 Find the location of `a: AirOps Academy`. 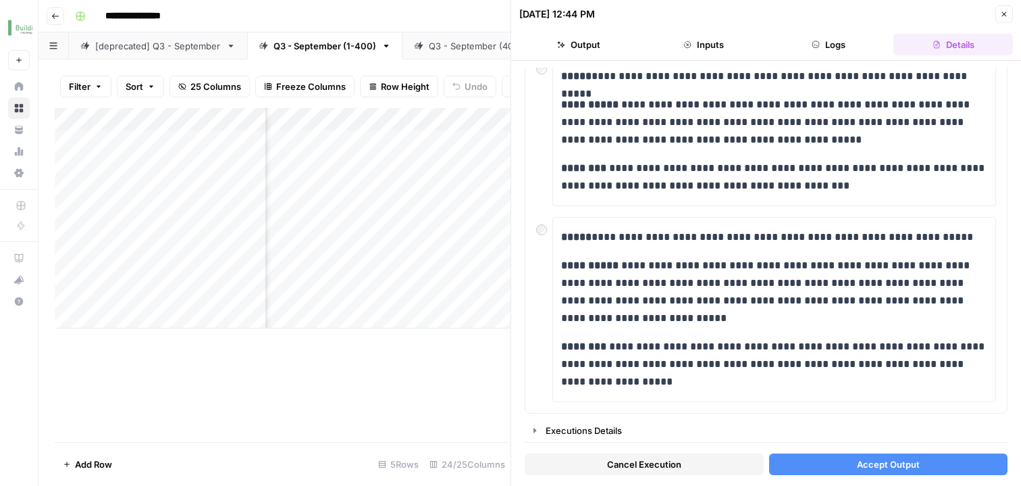

a: AirOps Academy is located at coordinates (19, 258).